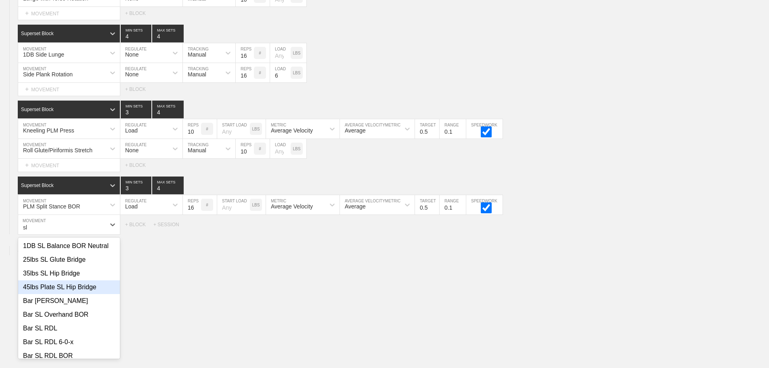 This screenshot has height=368, width=769. I want to click on div: PLM Split Stance BOR, so click(52, 206).